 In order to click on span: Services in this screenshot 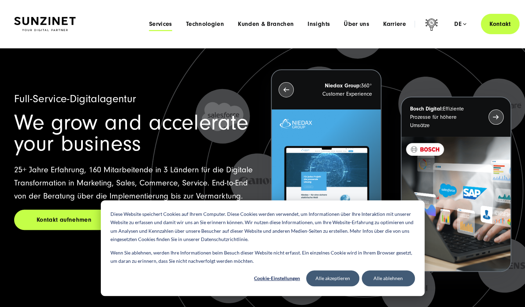, I will do `click(161, 24)`.